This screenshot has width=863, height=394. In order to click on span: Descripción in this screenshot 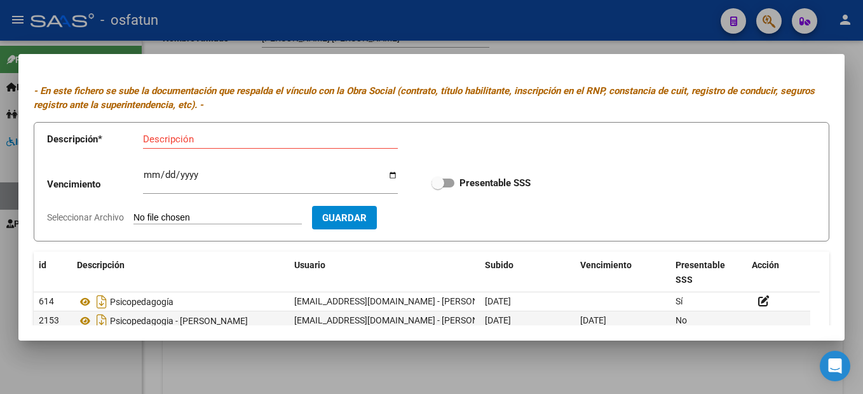, I will do `click(100, 265)`.